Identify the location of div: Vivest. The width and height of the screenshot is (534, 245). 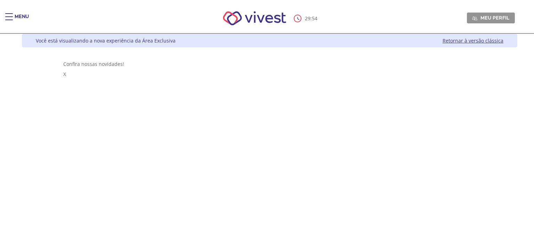
(267, 139).